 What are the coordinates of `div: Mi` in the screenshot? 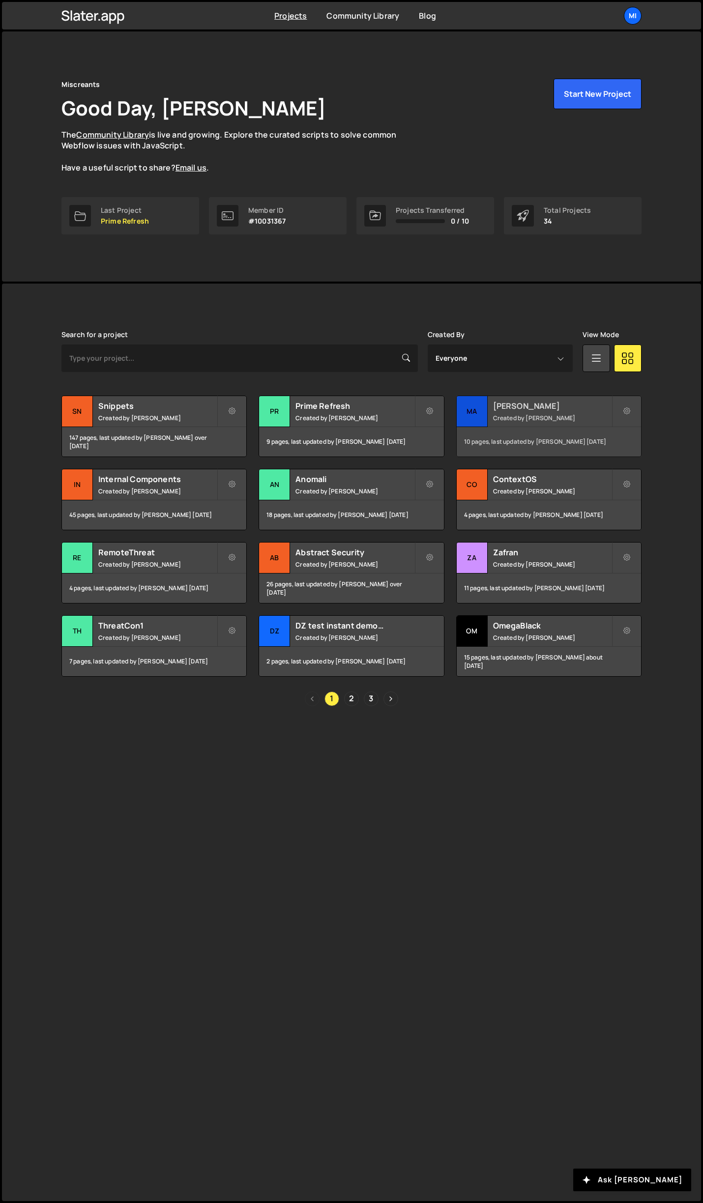 It's located at (632, 16).